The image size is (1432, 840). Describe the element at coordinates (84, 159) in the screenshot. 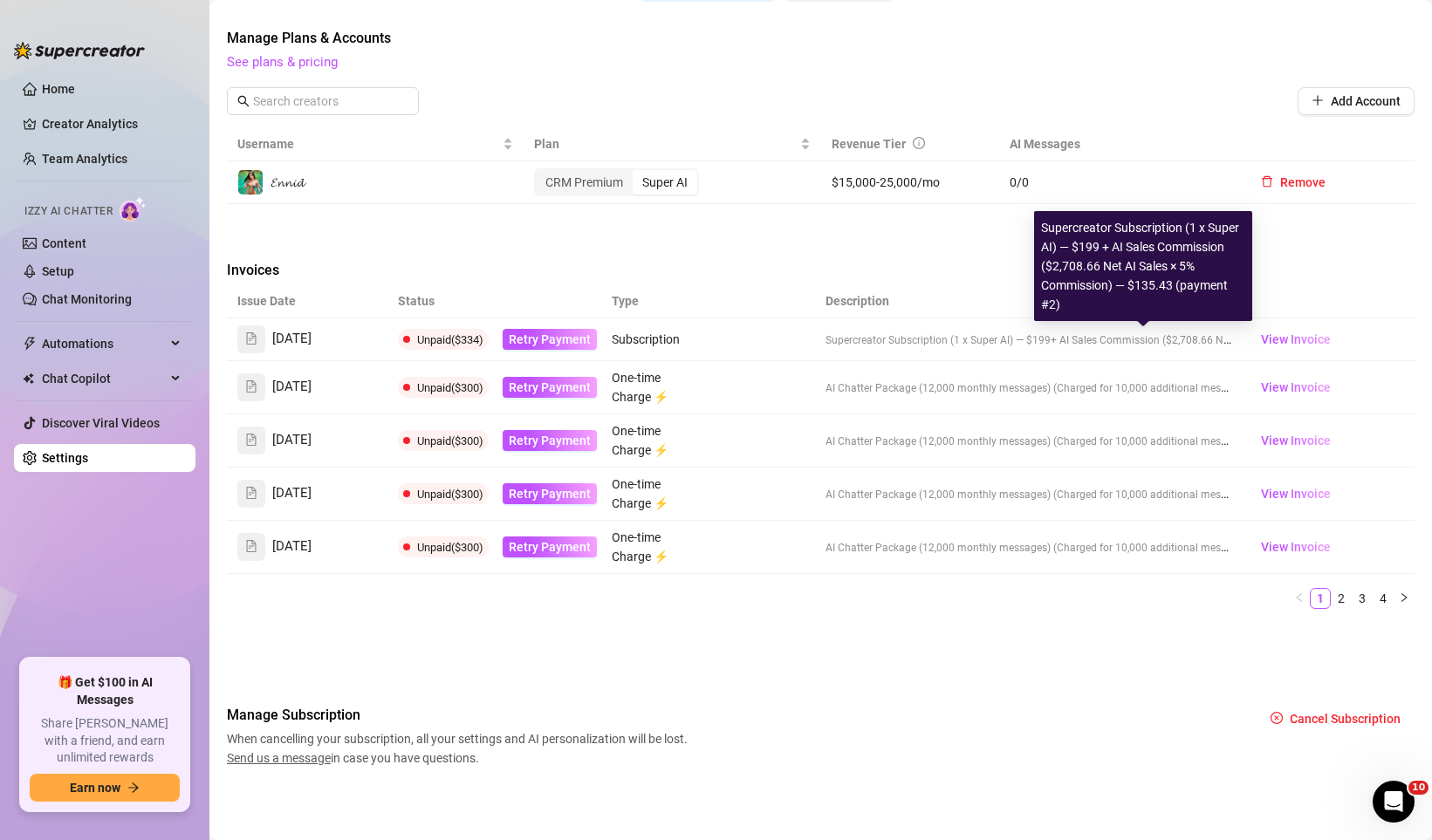

I see `a: Team Analytics` at that location.